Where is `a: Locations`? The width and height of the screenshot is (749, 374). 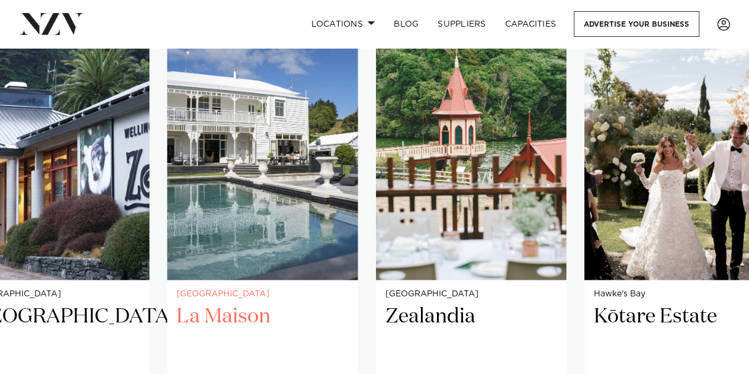
a: Locations is located at coordinates (343, 24).